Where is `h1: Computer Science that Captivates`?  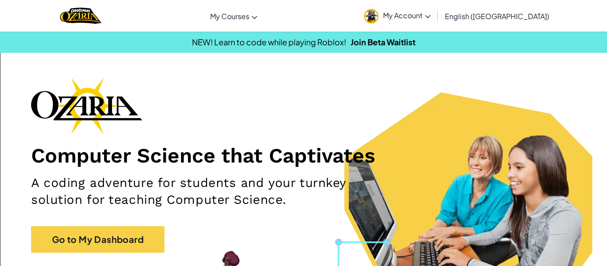
h1: Computer Science that Captivates is located at coordinates (304, 156).